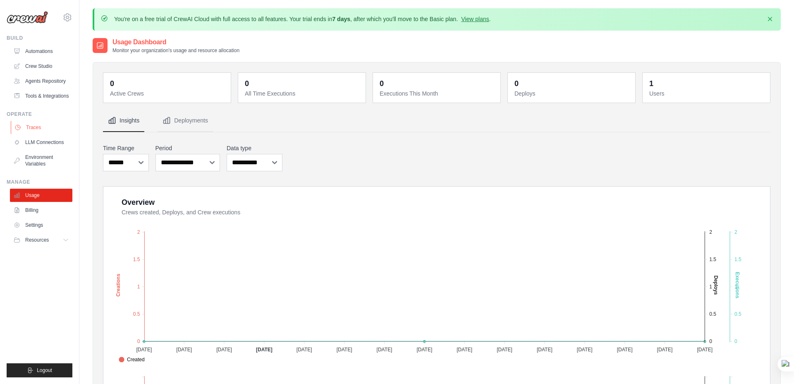  I want to click on div: Manage, so click(39, 182).